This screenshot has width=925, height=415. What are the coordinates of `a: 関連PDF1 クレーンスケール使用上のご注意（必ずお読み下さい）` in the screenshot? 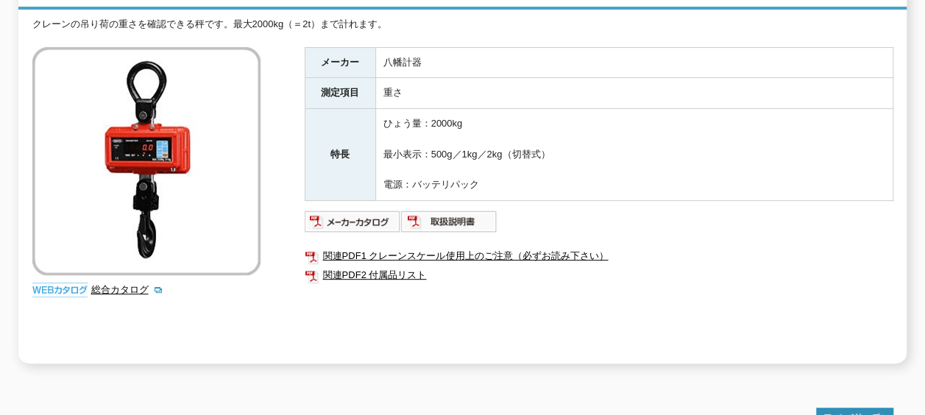 It's located at (599, 256).